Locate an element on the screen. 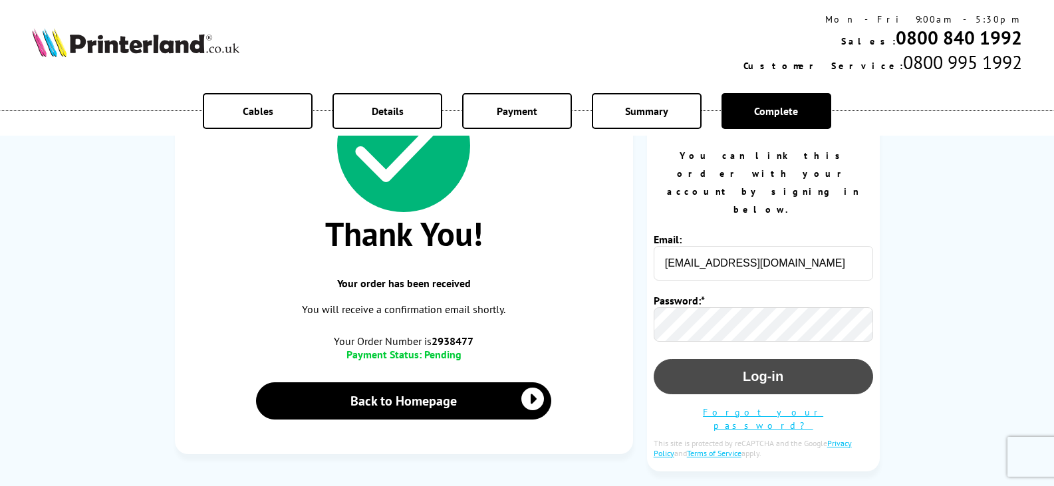  span: Cables is located at coordinates (258, 111).